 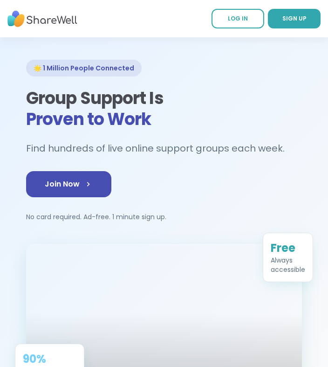 What do you see at coordinates (288, 260) in the screenshot?
I see `div: Always accessible` at bounding box center [288, 260].